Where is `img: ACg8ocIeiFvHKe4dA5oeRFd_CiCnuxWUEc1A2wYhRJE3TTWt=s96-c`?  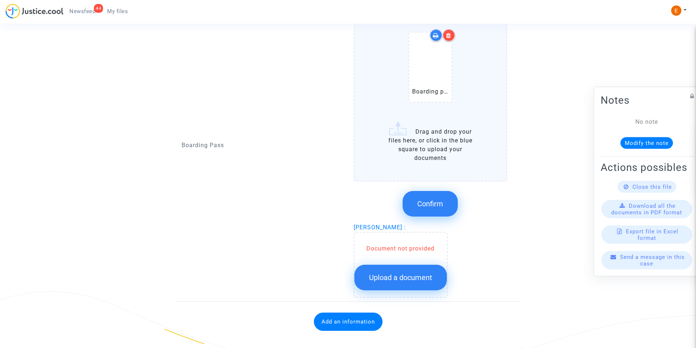
img: ACg8ocIeiFvHKe4dA5oeRFd_CiCnuxWUEc1A2wYhRJE3TTWt=s96-c is located at coordinates (676, 11).